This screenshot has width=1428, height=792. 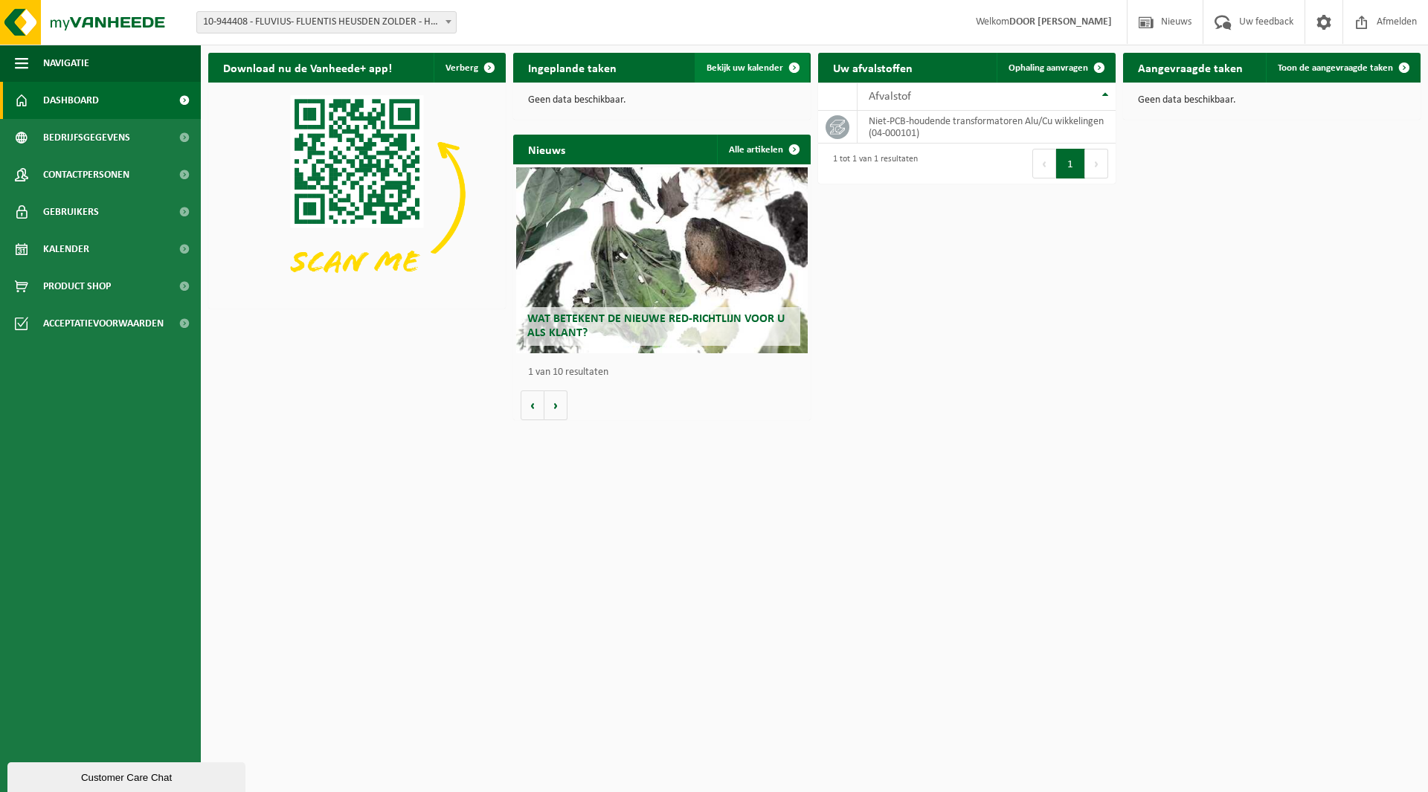 What do you see at coordinates (71, 212) in the screenshot?
I see `span: Gebruikers` at bounding box center [71, 212].